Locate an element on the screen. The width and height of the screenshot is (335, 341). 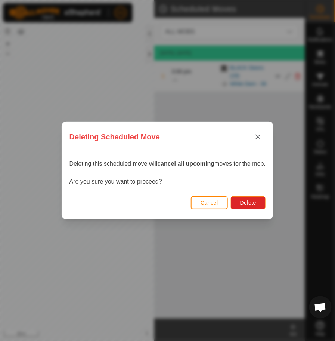
div: Open chat is located at coordinates (321, 307).